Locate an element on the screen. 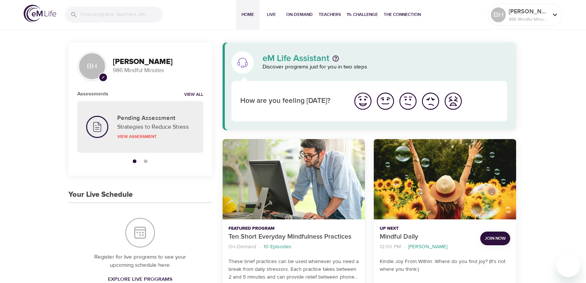 This screenshot has width=586, height=283. span: Join Now is located at coordinates (495, 238).